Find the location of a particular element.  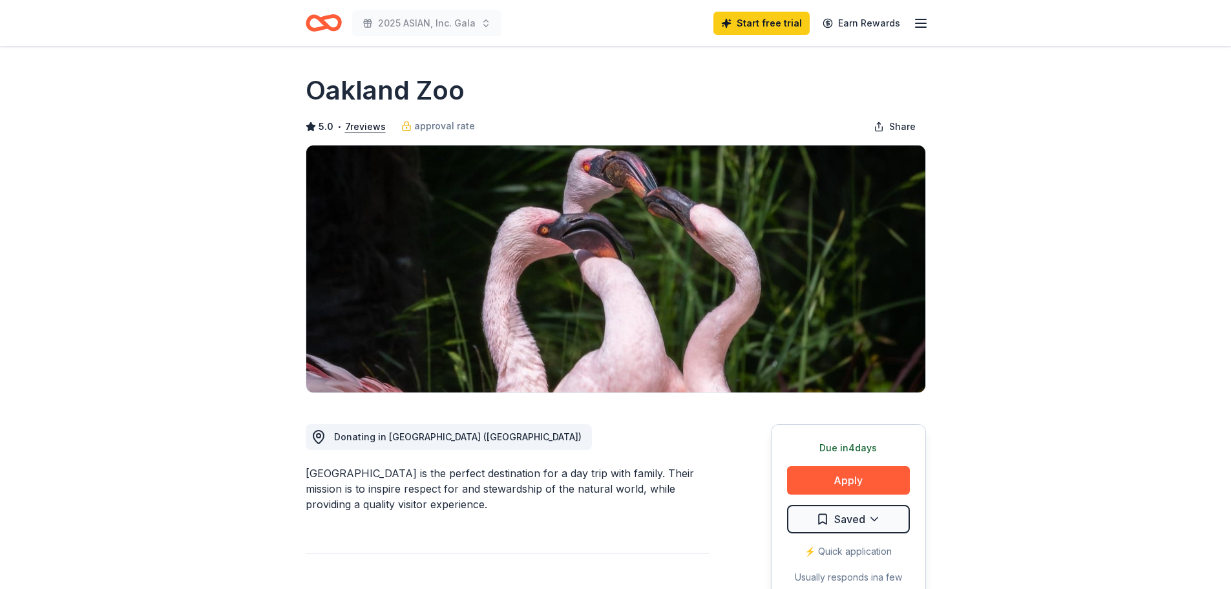

a: Start free trial is located at coordinates (761, 23).